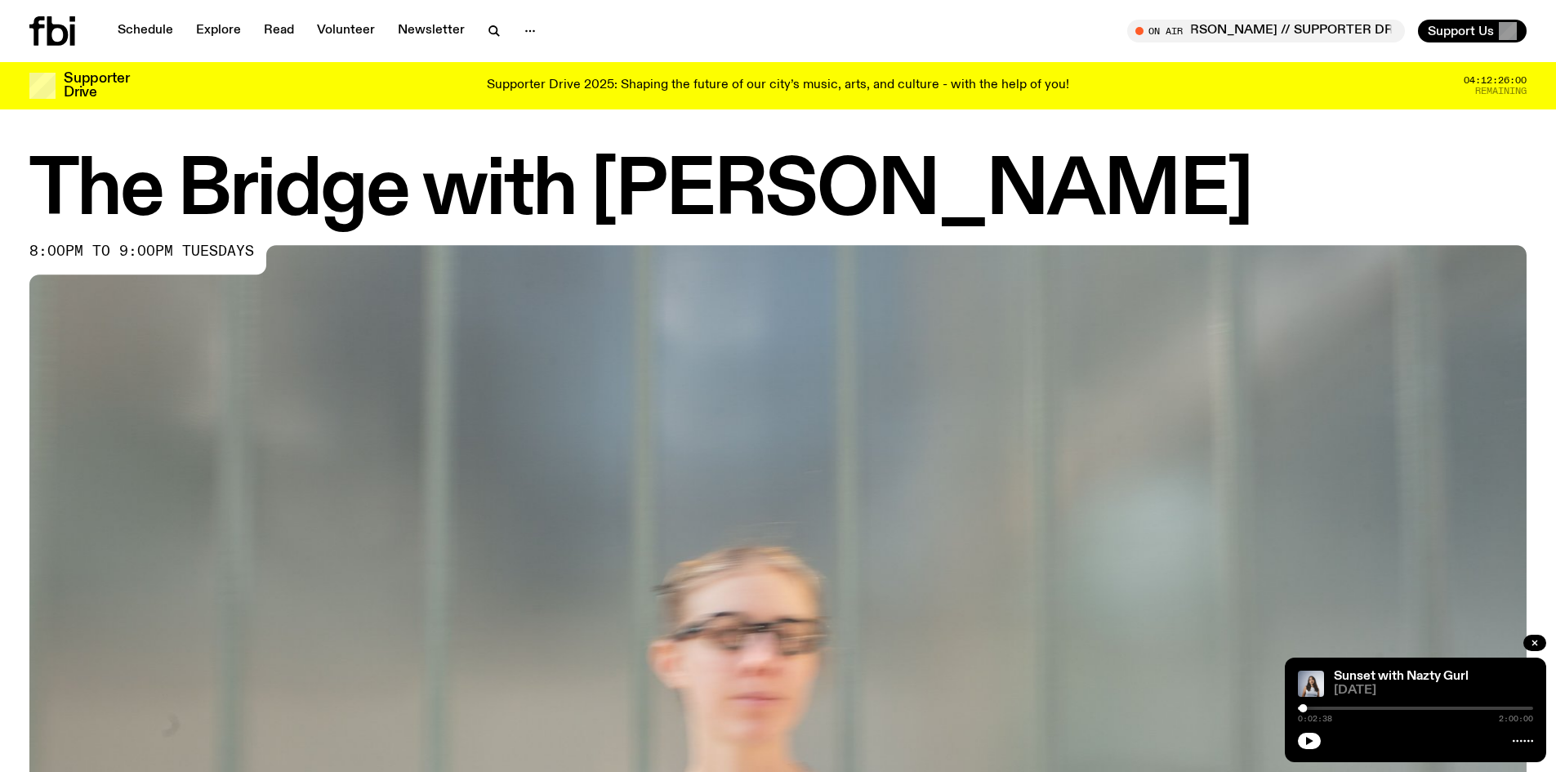 Image resolution: width=1556 pixels, height=772 pixels. Describe the element at coordinates (345, 31) in the screenshot. I see `a: Volunteer` at that location.